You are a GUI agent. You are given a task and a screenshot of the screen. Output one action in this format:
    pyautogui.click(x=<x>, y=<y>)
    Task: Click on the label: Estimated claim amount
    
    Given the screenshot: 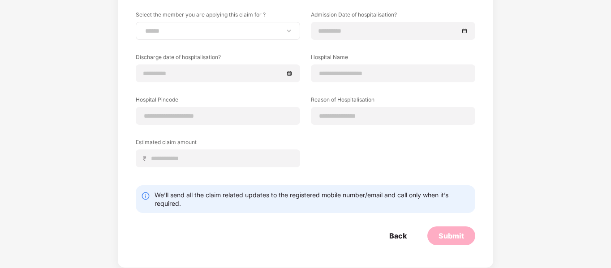 What is the action you would take?
    pyautogui.click(x=218, y=144)
    